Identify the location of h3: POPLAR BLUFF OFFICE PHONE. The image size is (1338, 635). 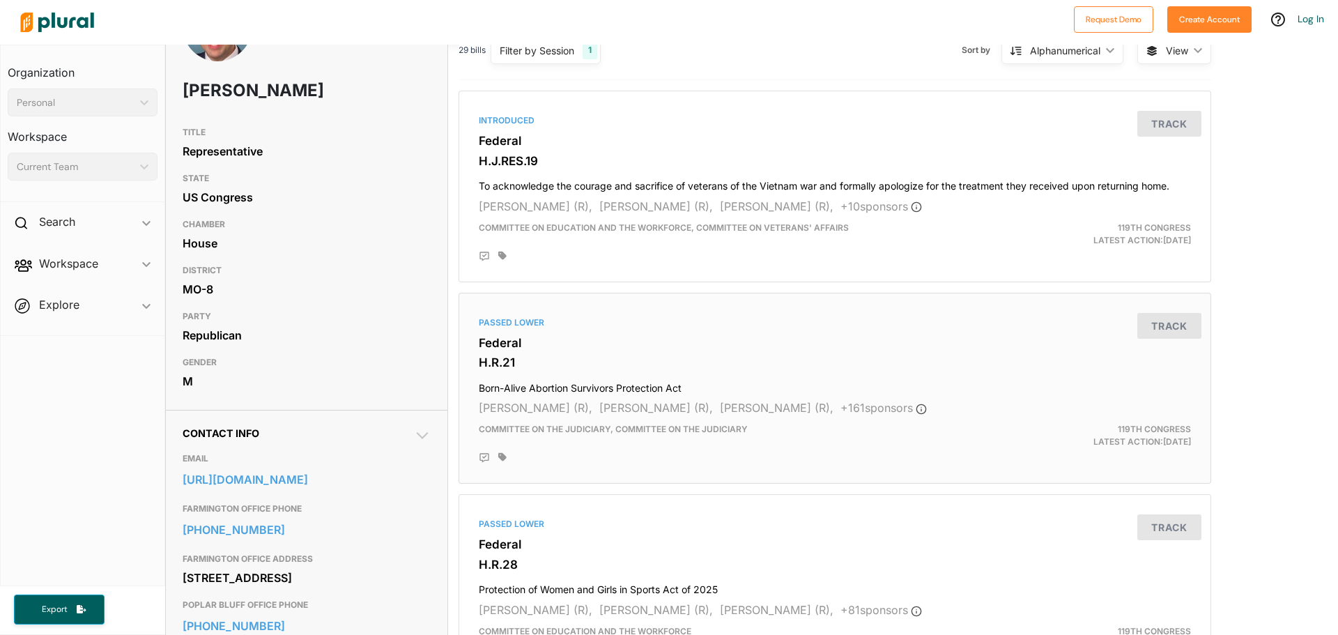
(307, 605).